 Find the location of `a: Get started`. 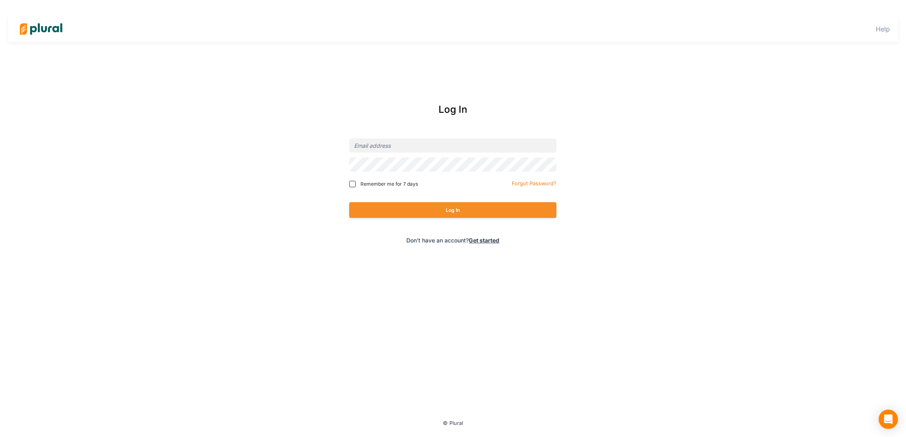

a: Get started is located at coordinates (484, 240).